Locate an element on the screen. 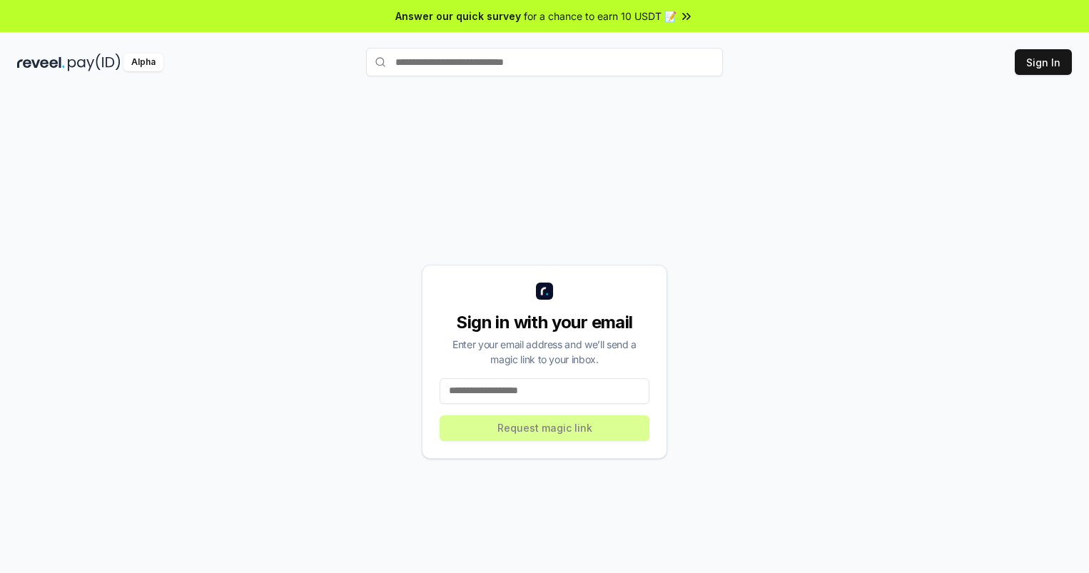 The width and height of the screenshot is (1089, 573). div: Alpha is located at coordinates (143, 62).